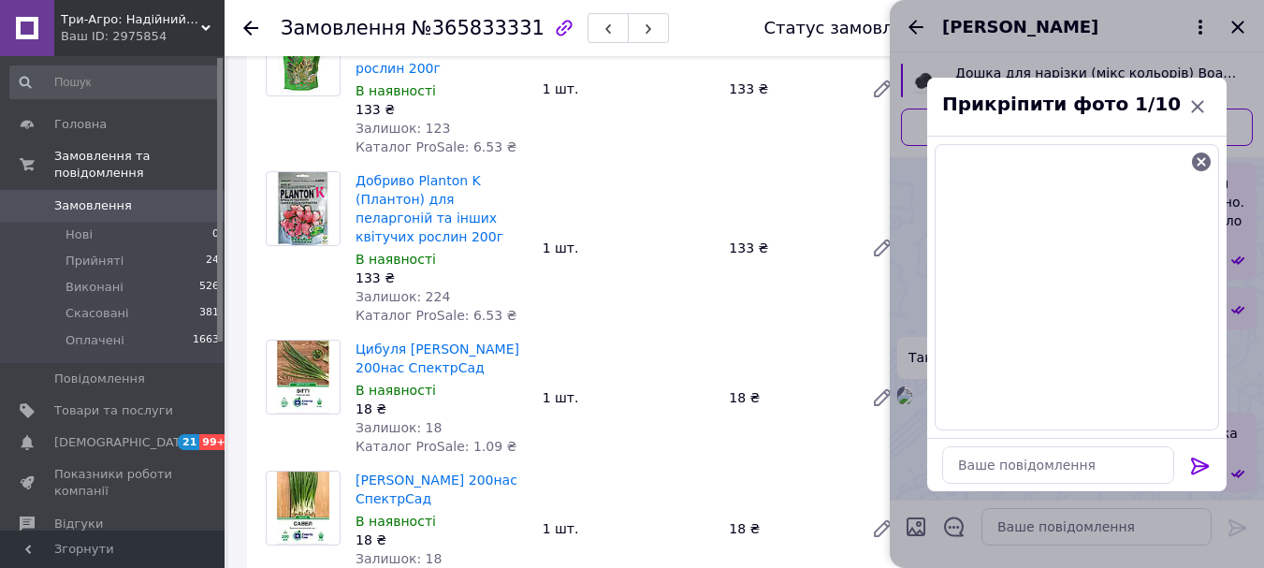 Image resolution: width=1264 pixels, height=568 pixels. What do you see at coordinates (79, 235) in the screenshot?
I see `span: Нові` at bounding box center [79, 235].